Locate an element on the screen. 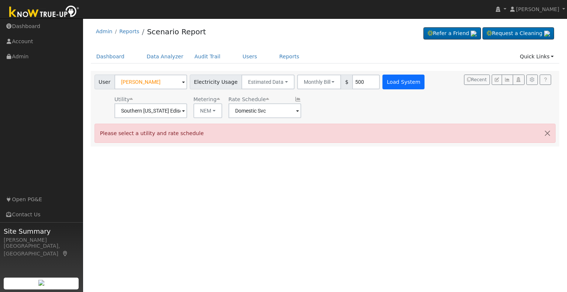 The height and width of the screenshot is (292, 567). button: Load System is located at coordinates (403, 82).